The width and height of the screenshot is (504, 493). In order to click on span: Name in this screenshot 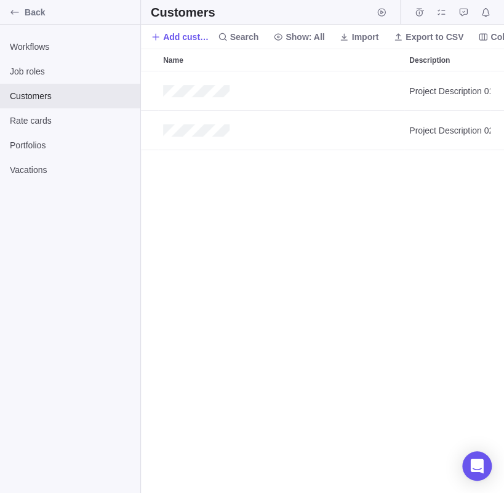, I will do `click(173, 60)`.